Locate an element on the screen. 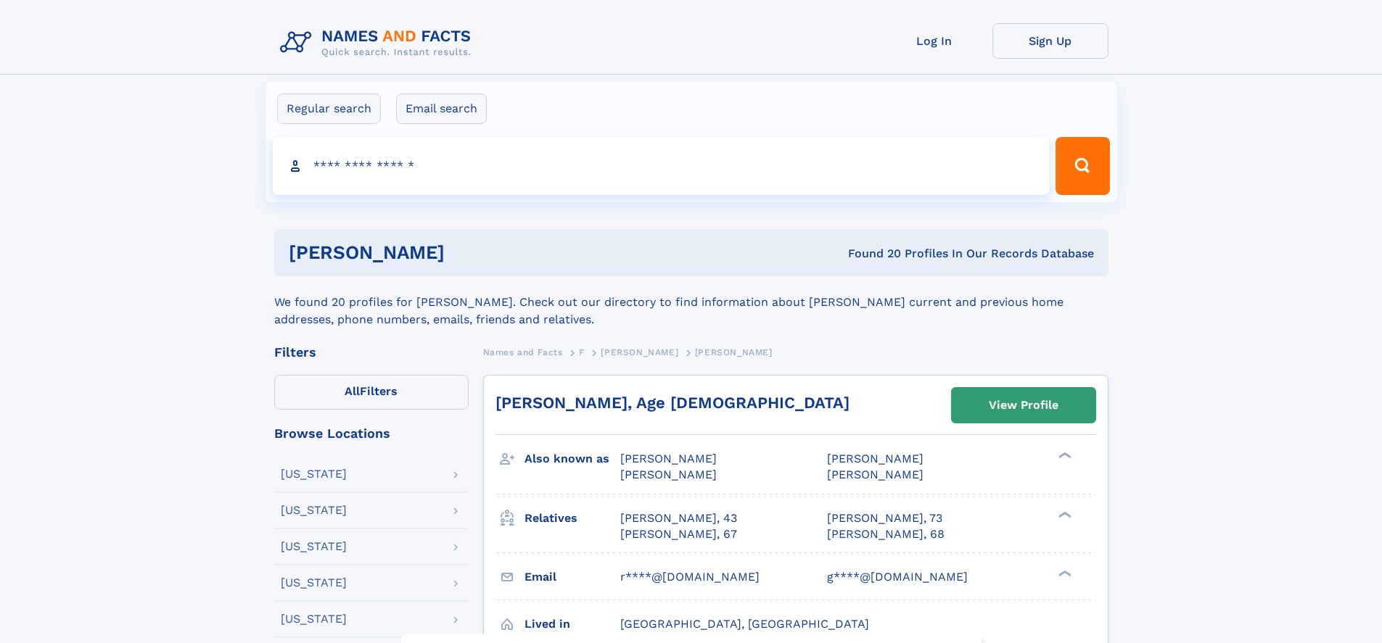 Image resolution: width=1382 pixels, height=643 pixels. span: F is located at coordinates (582, 353).